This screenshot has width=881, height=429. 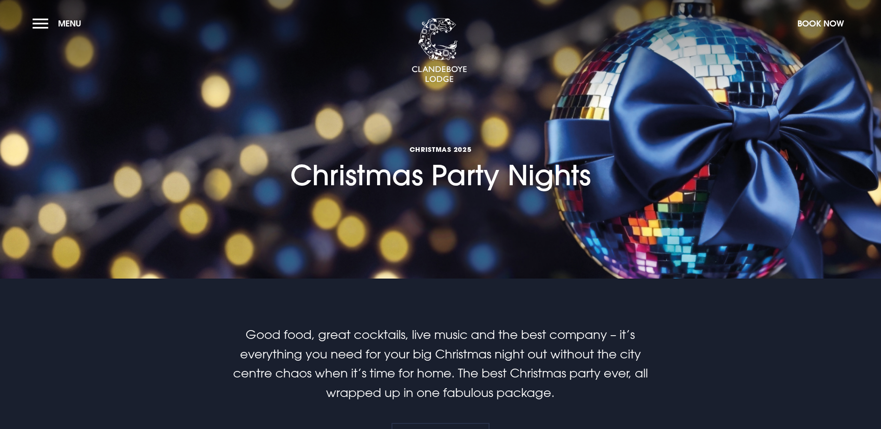 What do you see at coordinates (439, 51) in the screenshot?
I see `img: Clandeboye Lodge` at bounding box center [439, 51].